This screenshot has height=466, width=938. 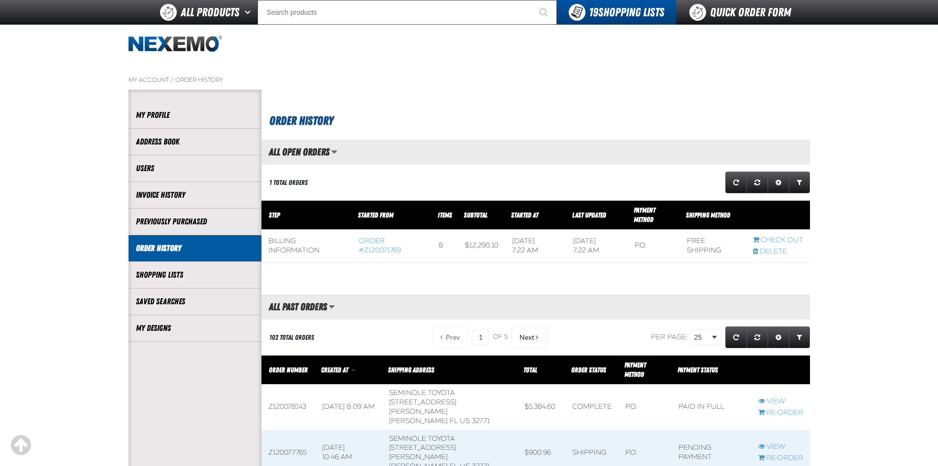 I want to click on a: Created At, so click(x=335, y=369).